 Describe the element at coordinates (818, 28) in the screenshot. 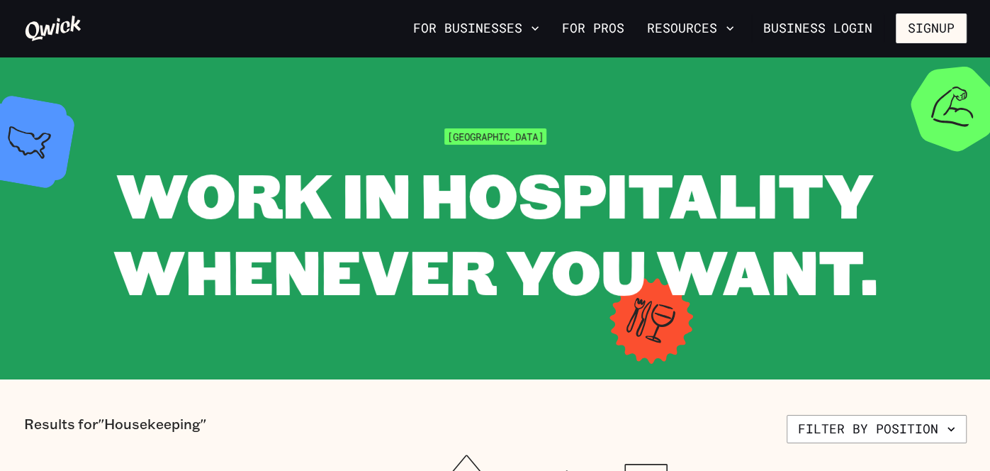

I see `a: Business Login` at that location.